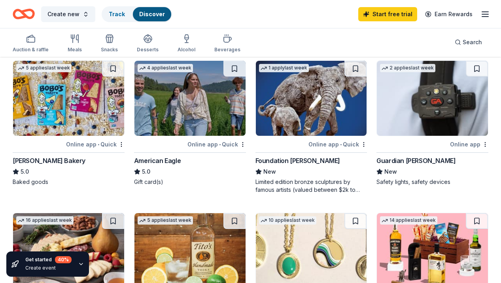  I want to click on div: Snacks, so click(109, 50).